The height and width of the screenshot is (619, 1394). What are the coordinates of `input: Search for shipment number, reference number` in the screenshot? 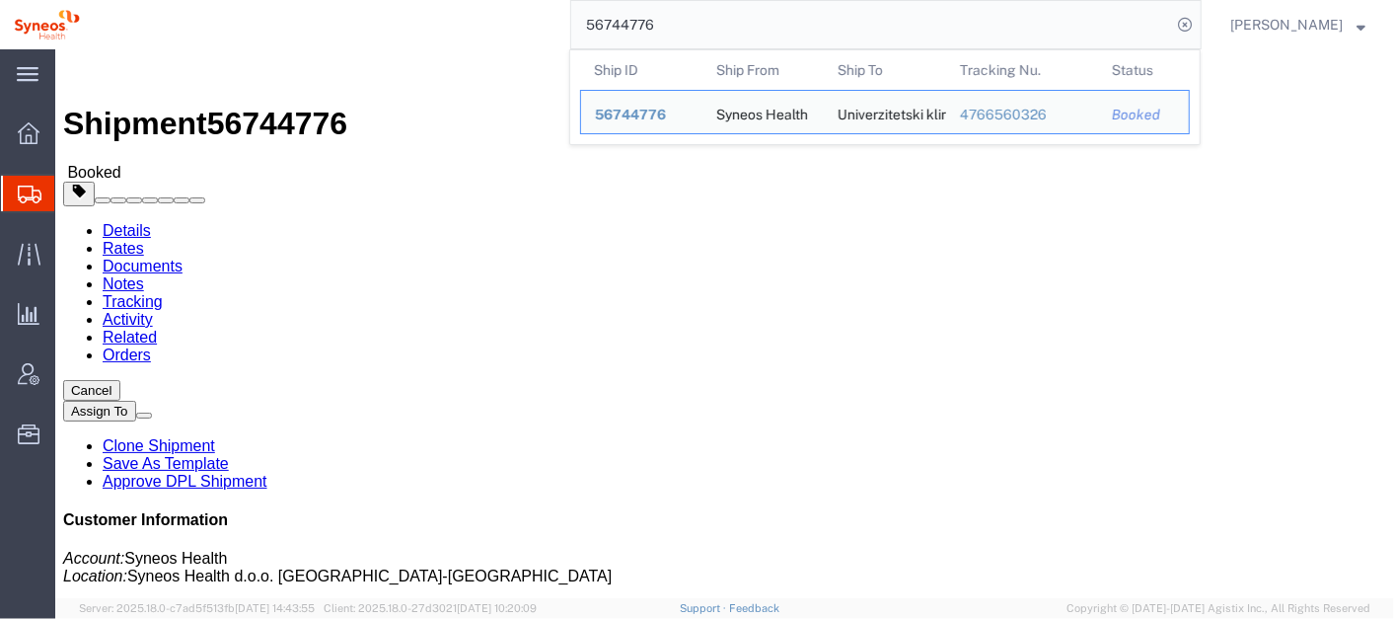 It's located at (871, 25).